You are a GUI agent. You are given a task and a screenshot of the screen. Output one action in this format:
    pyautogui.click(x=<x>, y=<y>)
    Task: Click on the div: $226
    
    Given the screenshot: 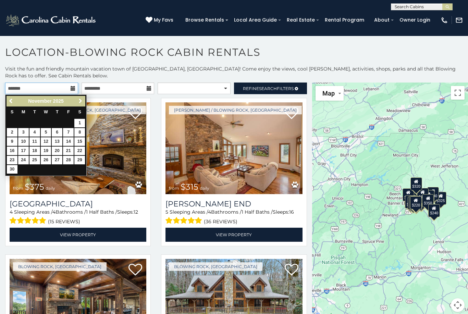 What is the action you would take?
    pyautogui.click(x=428, y=196)
    